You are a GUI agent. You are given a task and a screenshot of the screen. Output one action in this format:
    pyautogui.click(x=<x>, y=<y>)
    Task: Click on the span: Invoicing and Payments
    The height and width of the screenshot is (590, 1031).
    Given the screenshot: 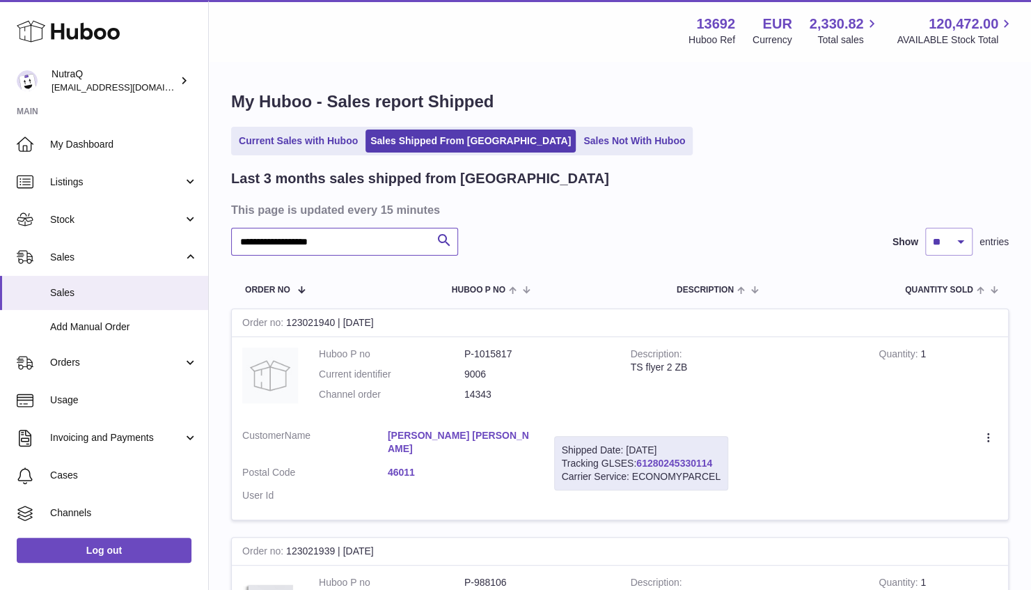 What is the action you would take?
    pyautogui.click(x=116, y=437)
    